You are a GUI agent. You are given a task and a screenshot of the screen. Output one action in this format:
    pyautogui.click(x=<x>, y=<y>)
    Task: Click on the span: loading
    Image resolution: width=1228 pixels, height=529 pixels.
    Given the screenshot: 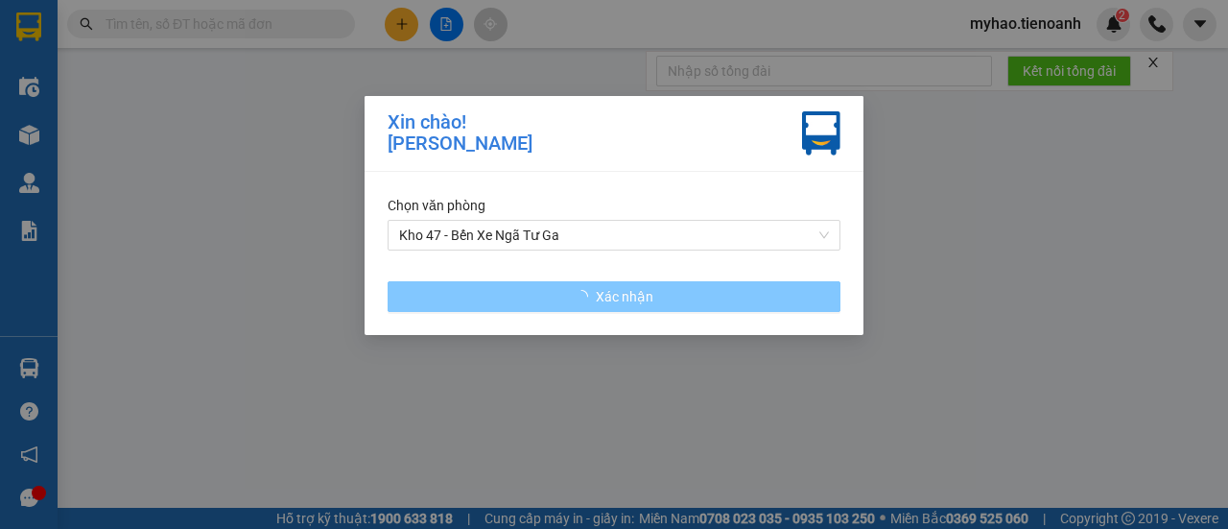 What is the action you would take?
    pyautogui.click(x=585, y=296)
    